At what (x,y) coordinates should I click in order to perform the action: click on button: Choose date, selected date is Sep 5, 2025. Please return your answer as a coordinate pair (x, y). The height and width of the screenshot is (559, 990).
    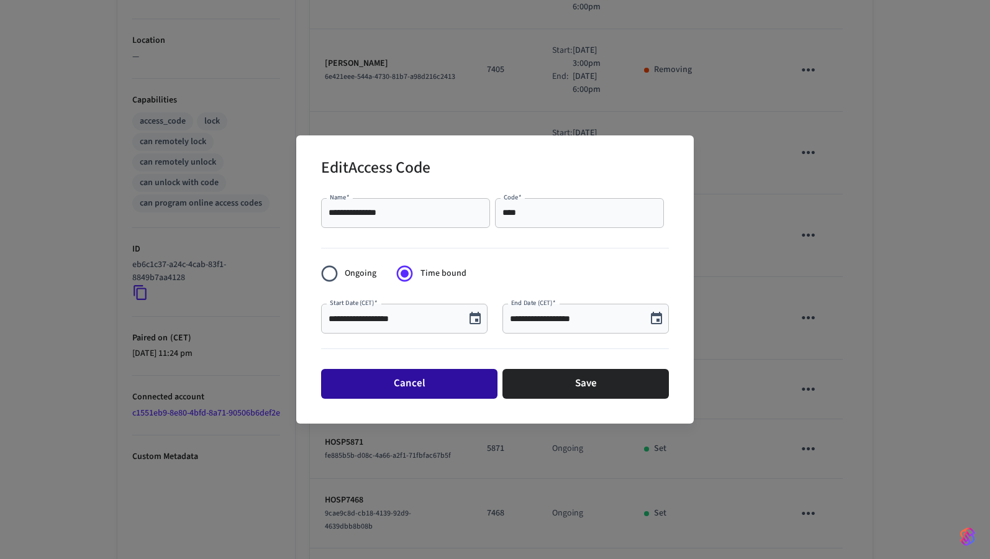
    Looking at the image, I should click on (475, 319).